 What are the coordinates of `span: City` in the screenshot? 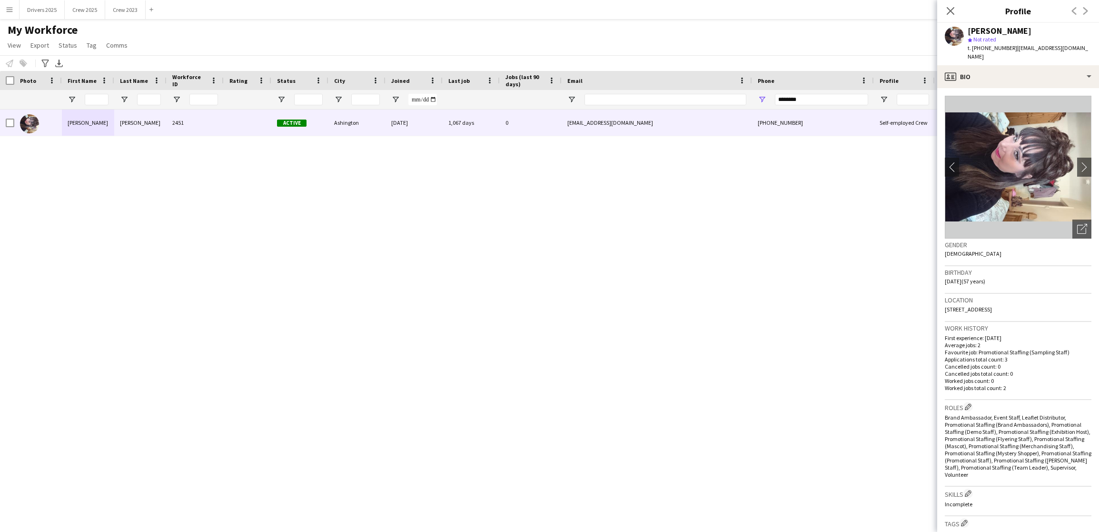 It's located at (339, 80).